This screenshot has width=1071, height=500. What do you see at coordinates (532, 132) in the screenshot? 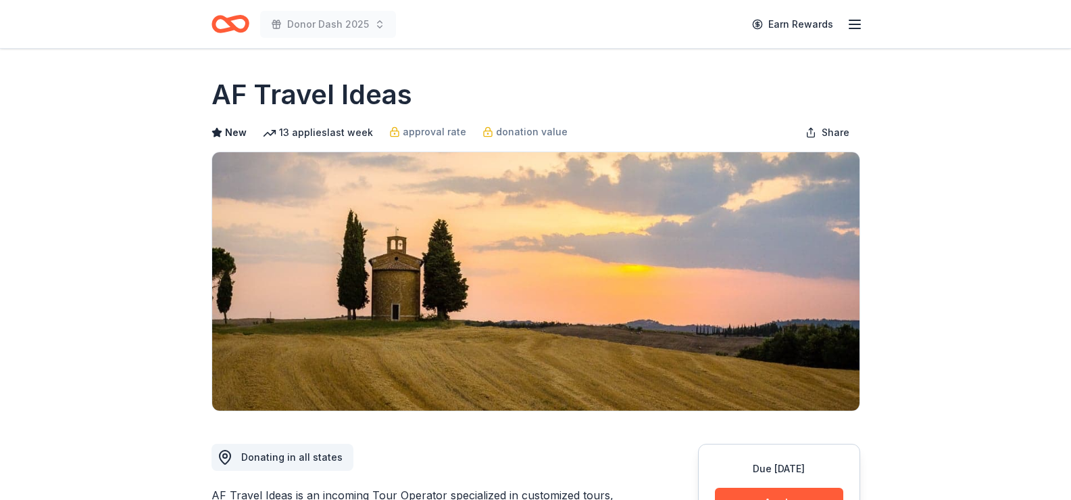
I see `span: donation value` at bounding box center [532, 132].